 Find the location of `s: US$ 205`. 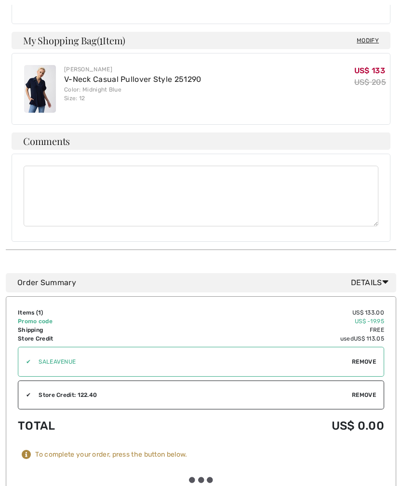

s: US$ 205 is located at coordinates (370, 82).